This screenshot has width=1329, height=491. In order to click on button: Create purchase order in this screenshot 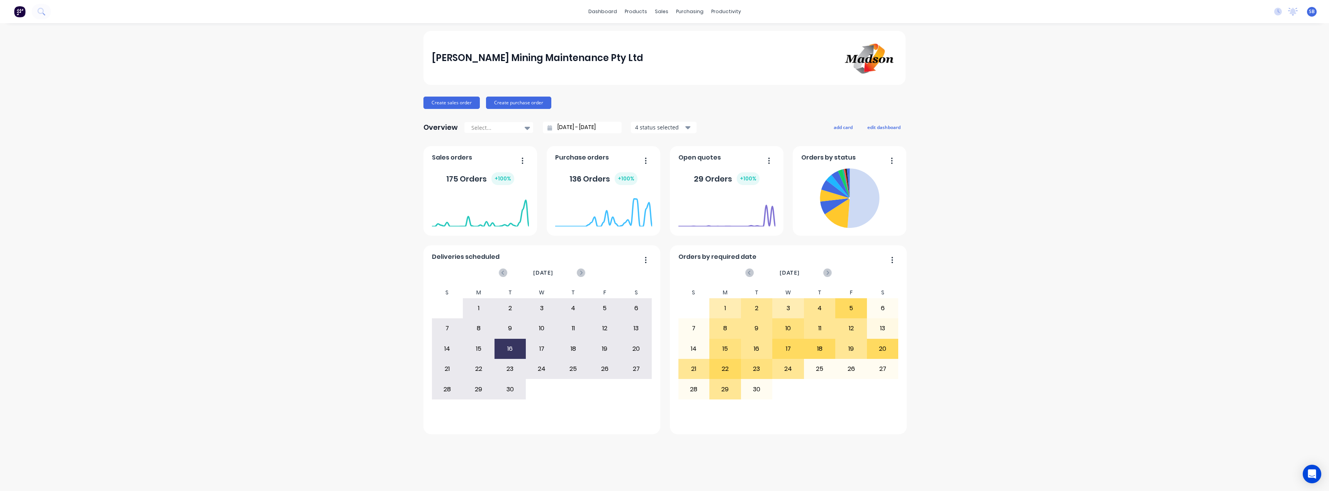, I will do `click(518, 103)`.